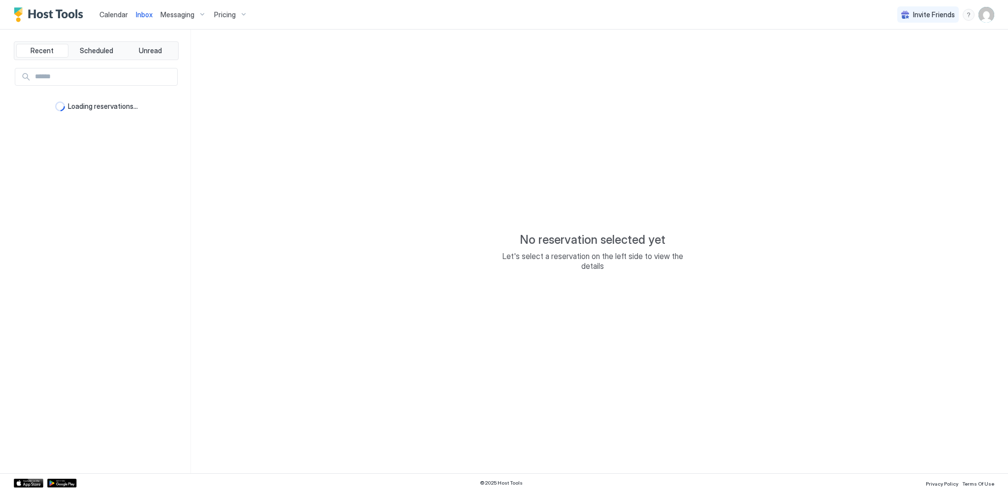 This screenshot has height=492, width=1008. I want to click on a: Calendar, so click(114, 14).